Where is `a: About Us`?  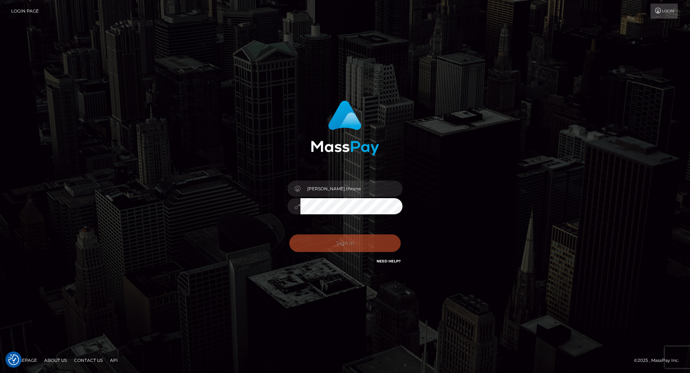
a: About Us is located at coordinates (55, 360).